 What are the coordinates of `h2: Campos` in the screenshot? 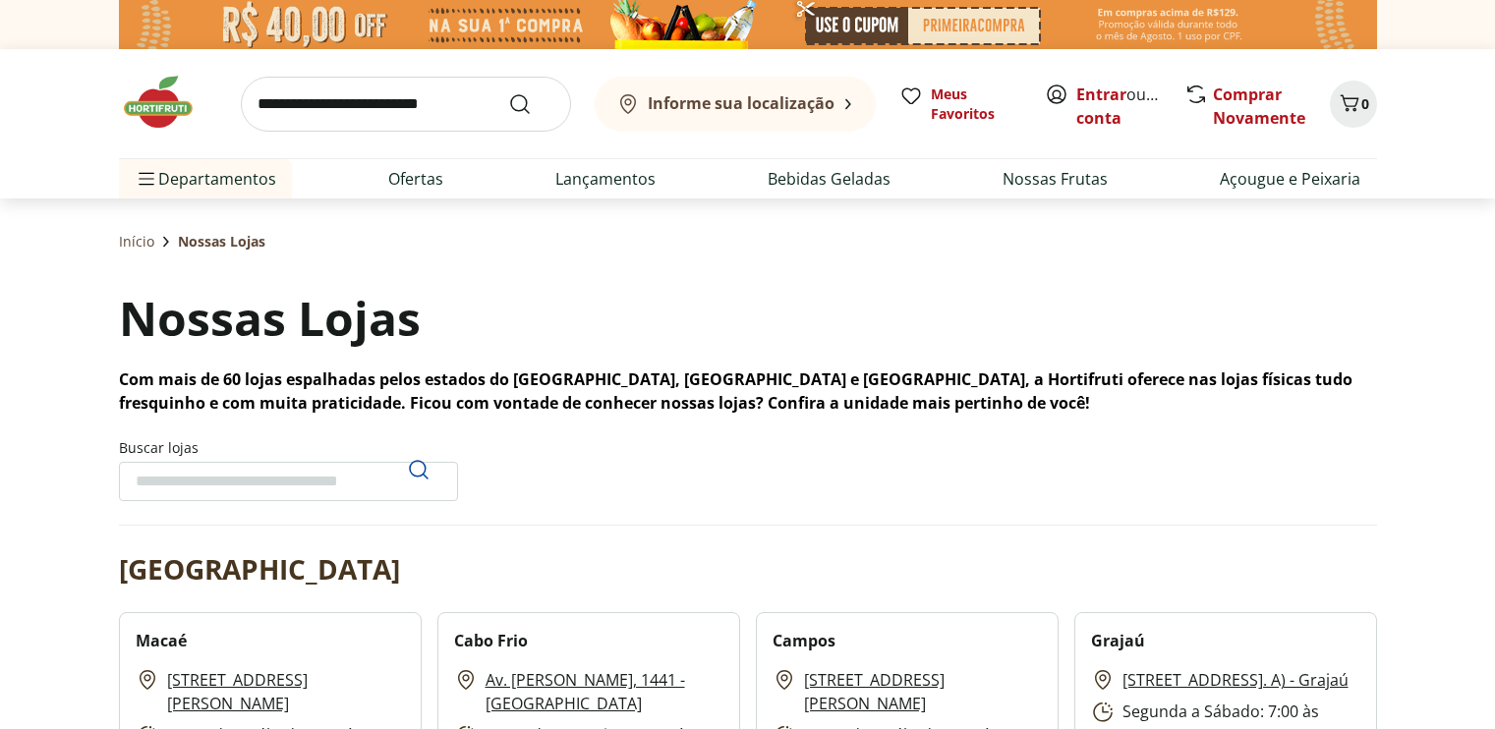 It's located at (804, 641).